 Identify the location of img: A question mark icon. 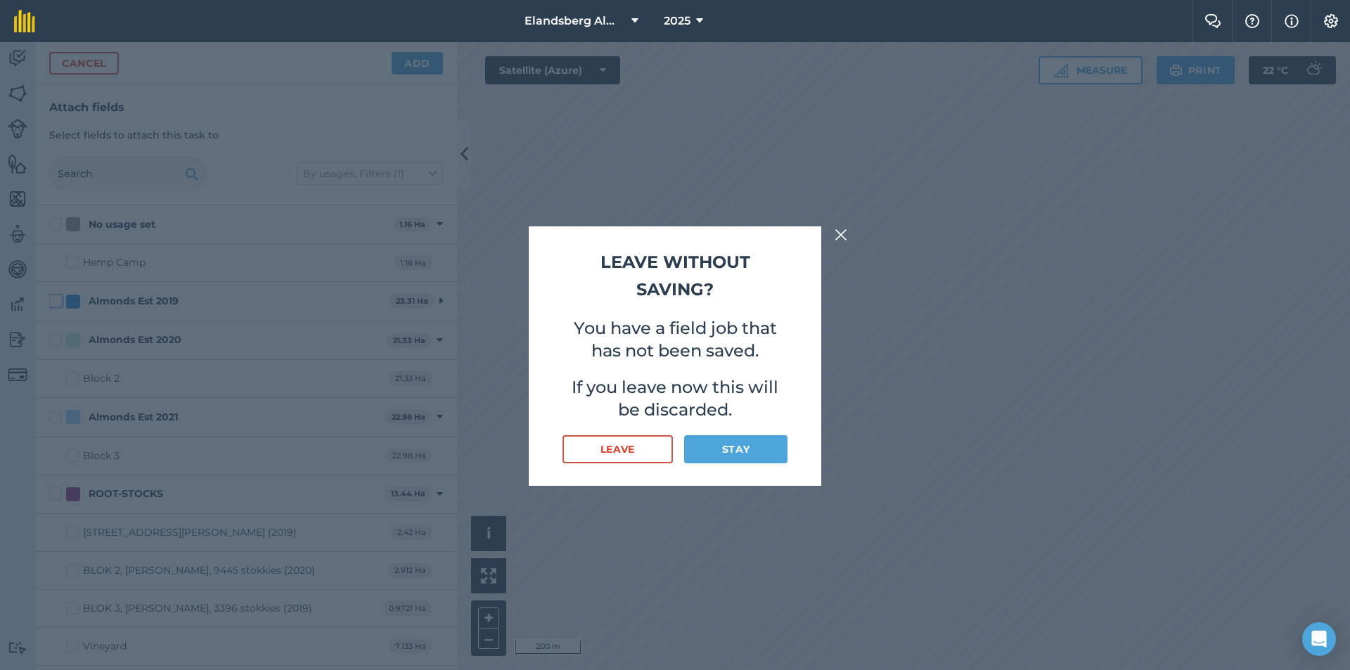
(1252, 21).